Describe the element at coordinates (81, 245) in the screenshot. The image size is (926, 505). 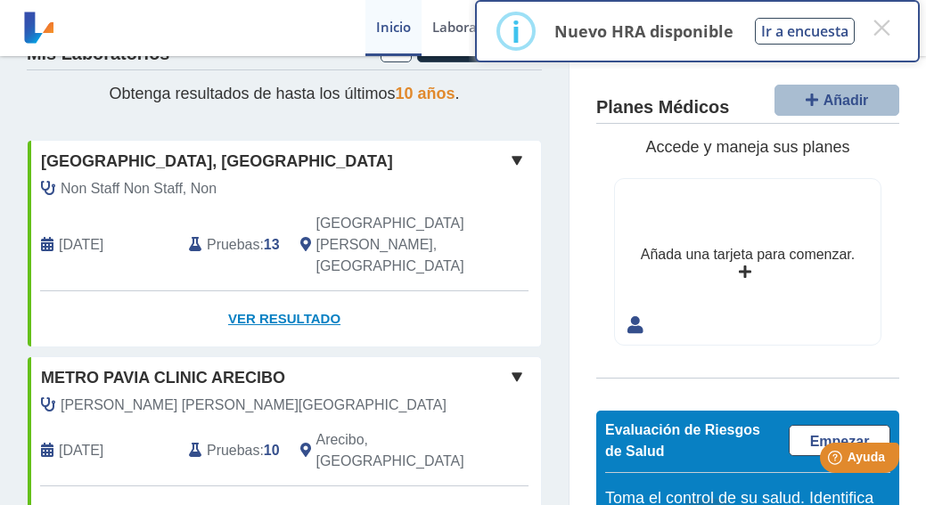
I see `span: 2025-09-09` at that location.